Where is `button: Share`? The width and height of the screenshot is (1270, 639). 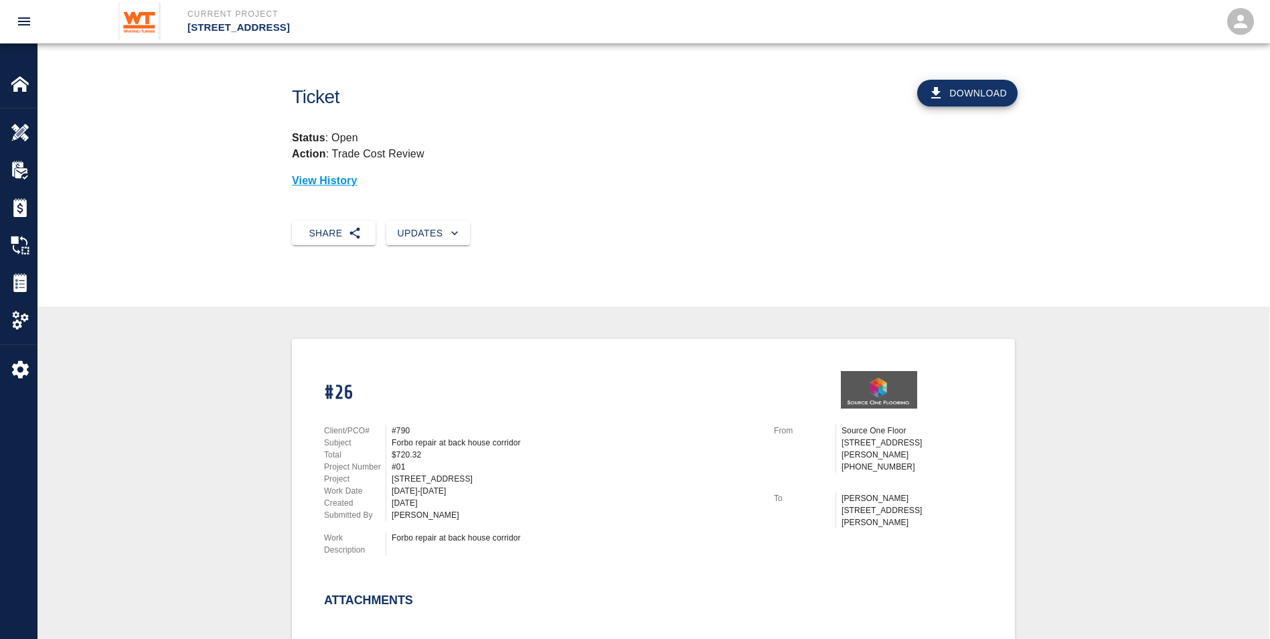
button: Share is located at coordinates (333, 233).